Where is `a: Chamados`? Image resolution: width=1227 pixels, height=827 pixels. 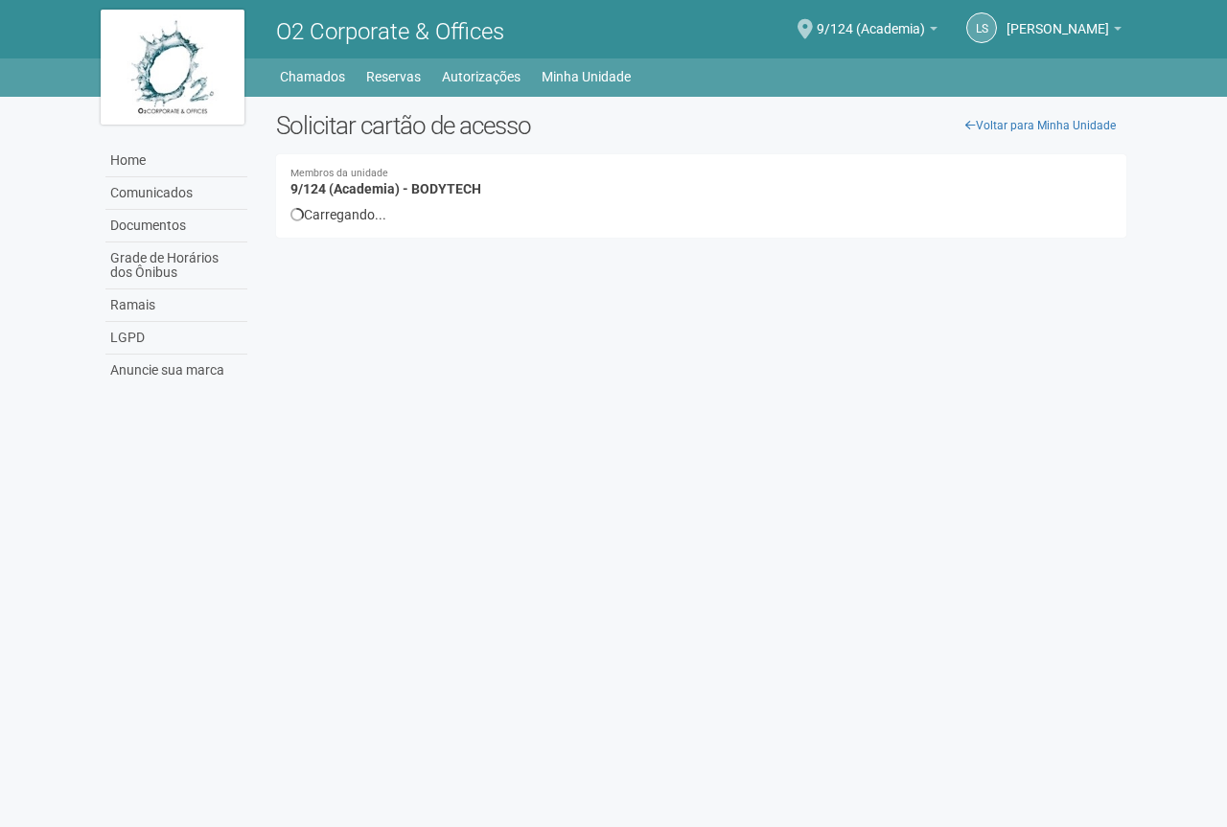 a: Chamados is located at coordinates (312, 77).